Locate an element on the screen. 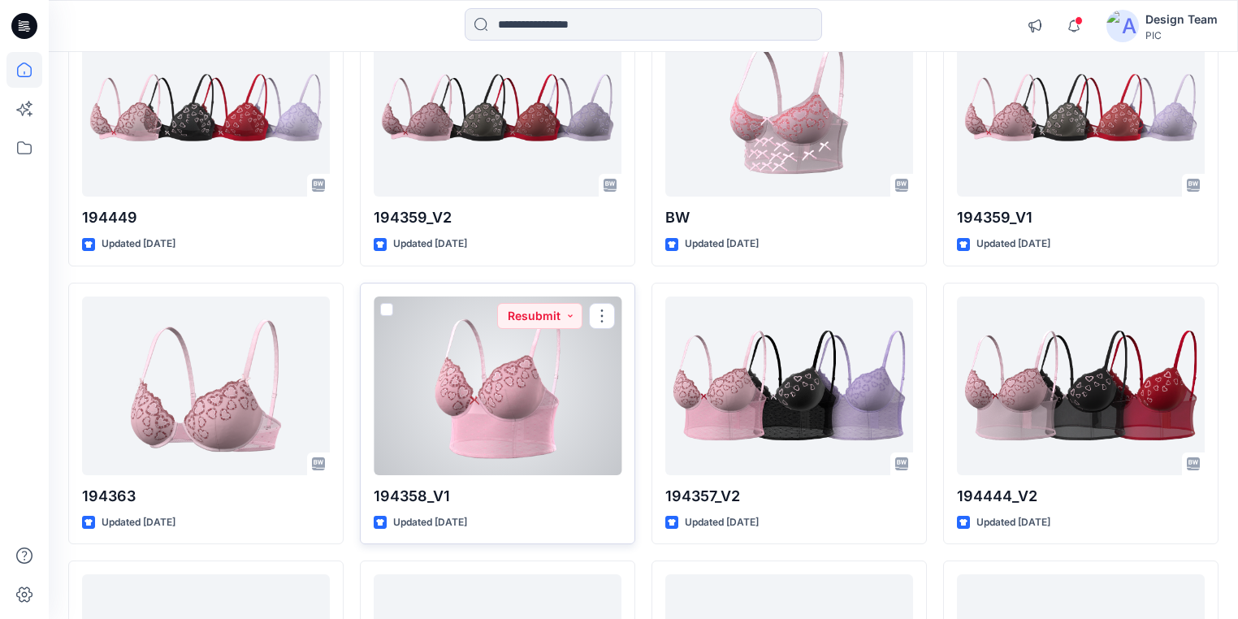  a: 194363 is located at coordinates (206, 386).